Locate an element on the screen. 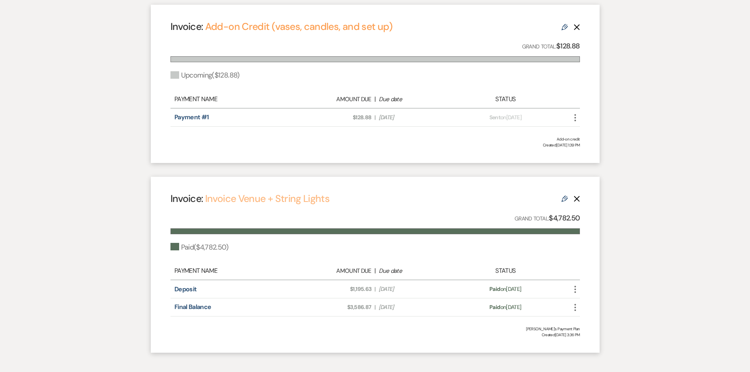  span: $3,586.87 is located at coordinates (335, 307).